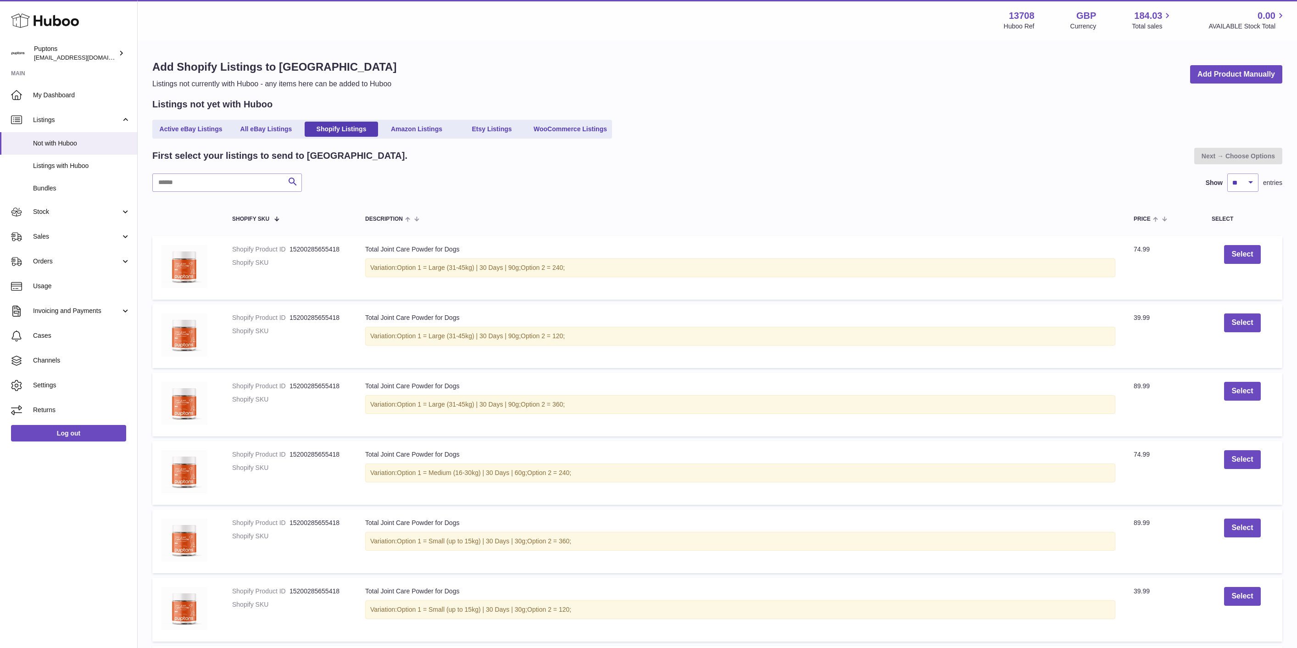  What do you see at coordinates (191, 129) in the screenshot?
I see `a: Active eBay Listings` at bounding box center [191, 129].